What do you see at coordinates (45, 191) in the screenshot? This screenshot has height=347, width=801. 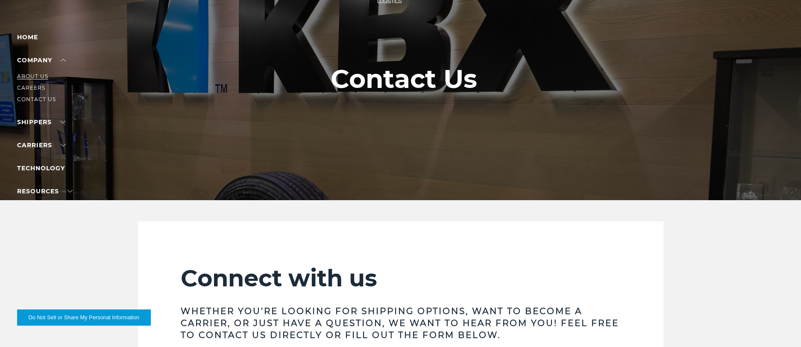 I see `a: RESOURCES` at bounding box center [45, 191].